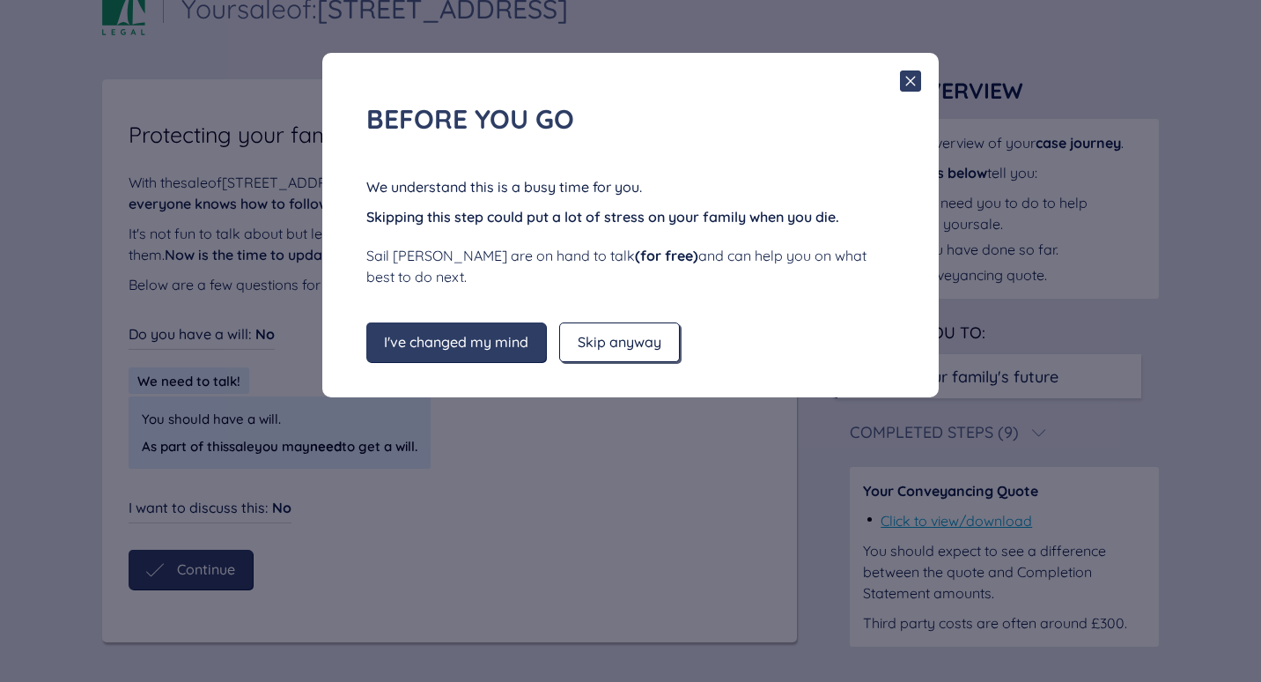  I want to click on span: (for free), so click(667, 255).